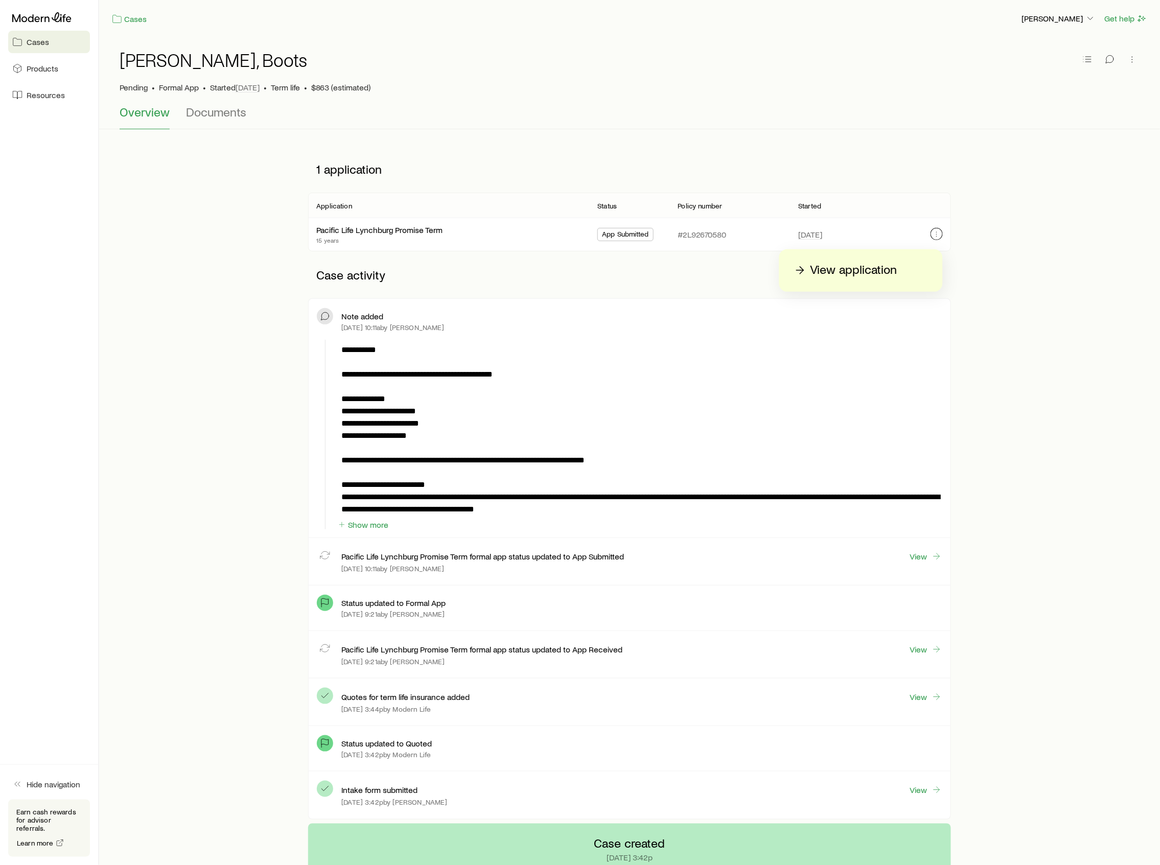  I want to click on div: Case details tabs, so click(629, 117).